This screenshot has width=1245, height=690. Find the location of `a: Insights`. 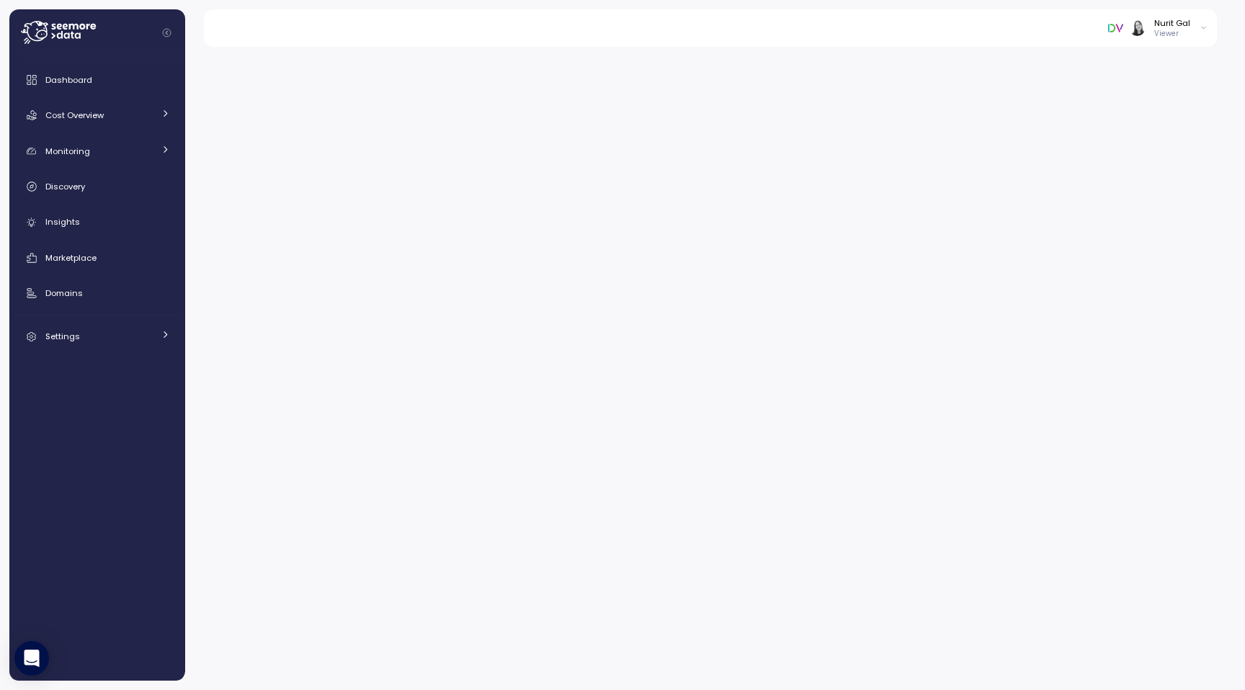

a: Insights is located at coordinates (97, 223).